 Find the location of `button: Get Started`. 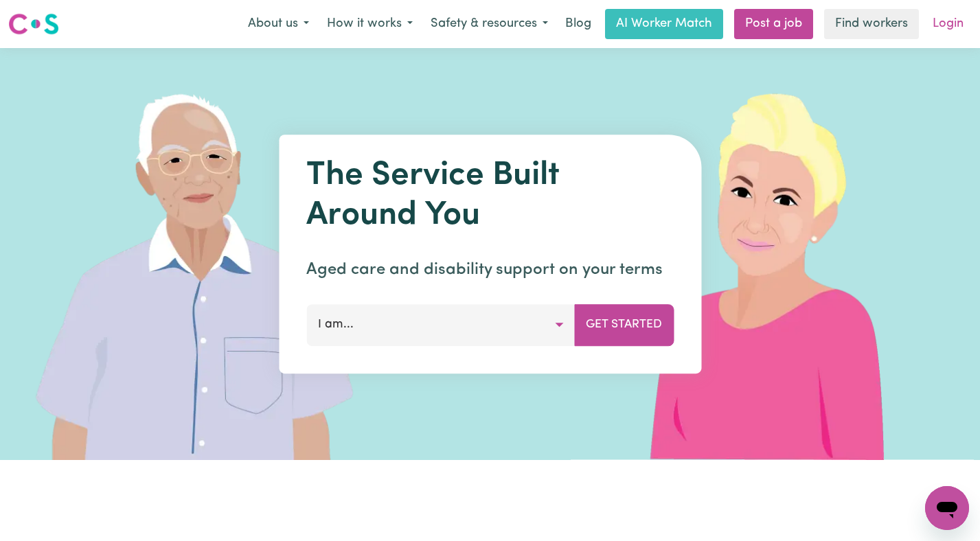

button: Get Started is located at coordinates (624, 325).